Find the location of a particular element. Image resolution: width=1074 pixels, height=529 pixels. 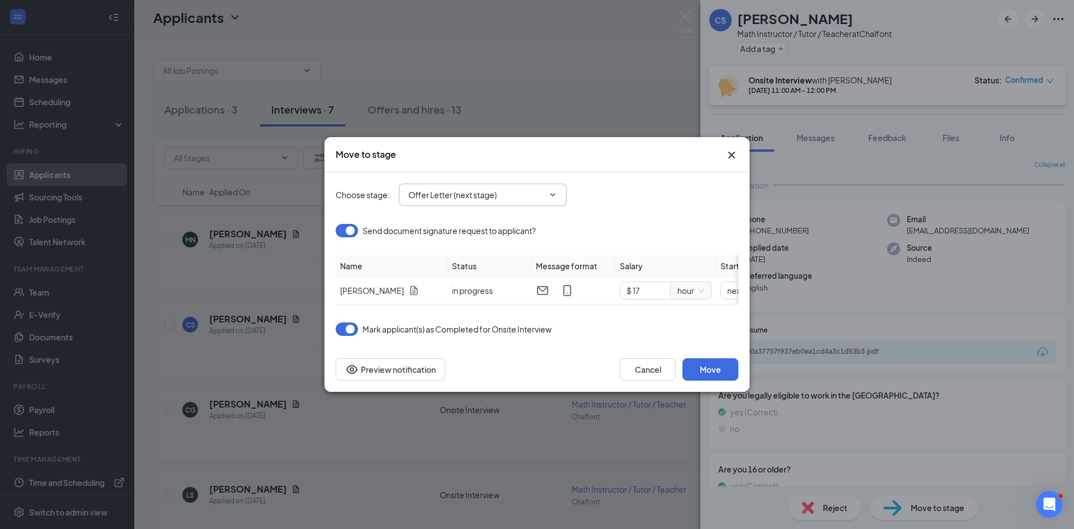

button: Cancel is located at coordinates (648, 369).